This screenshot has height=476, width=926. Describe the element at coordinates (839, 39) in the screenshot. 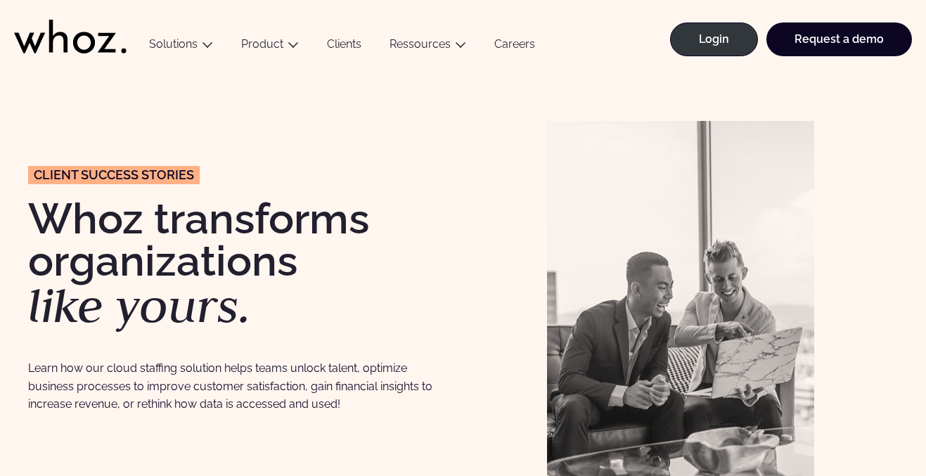

I see `a: Request a demo` at that location.